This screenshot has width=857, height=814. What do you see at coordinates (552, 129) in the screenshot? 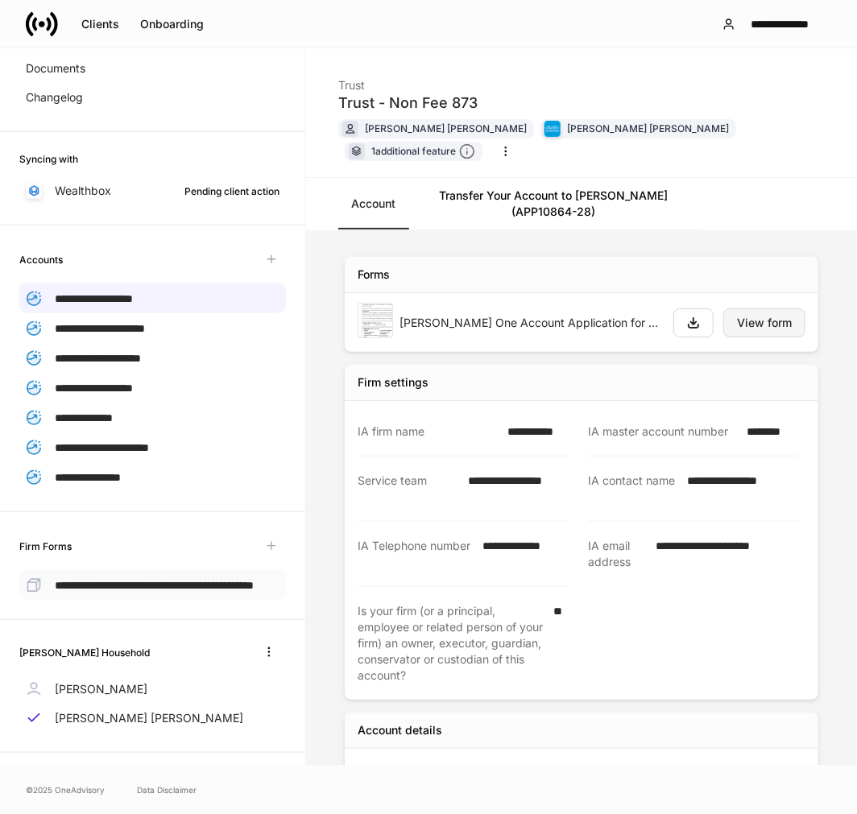
I see `img: charles-schwab-BFYFdbvS.png` at bounding box center [552, 129].